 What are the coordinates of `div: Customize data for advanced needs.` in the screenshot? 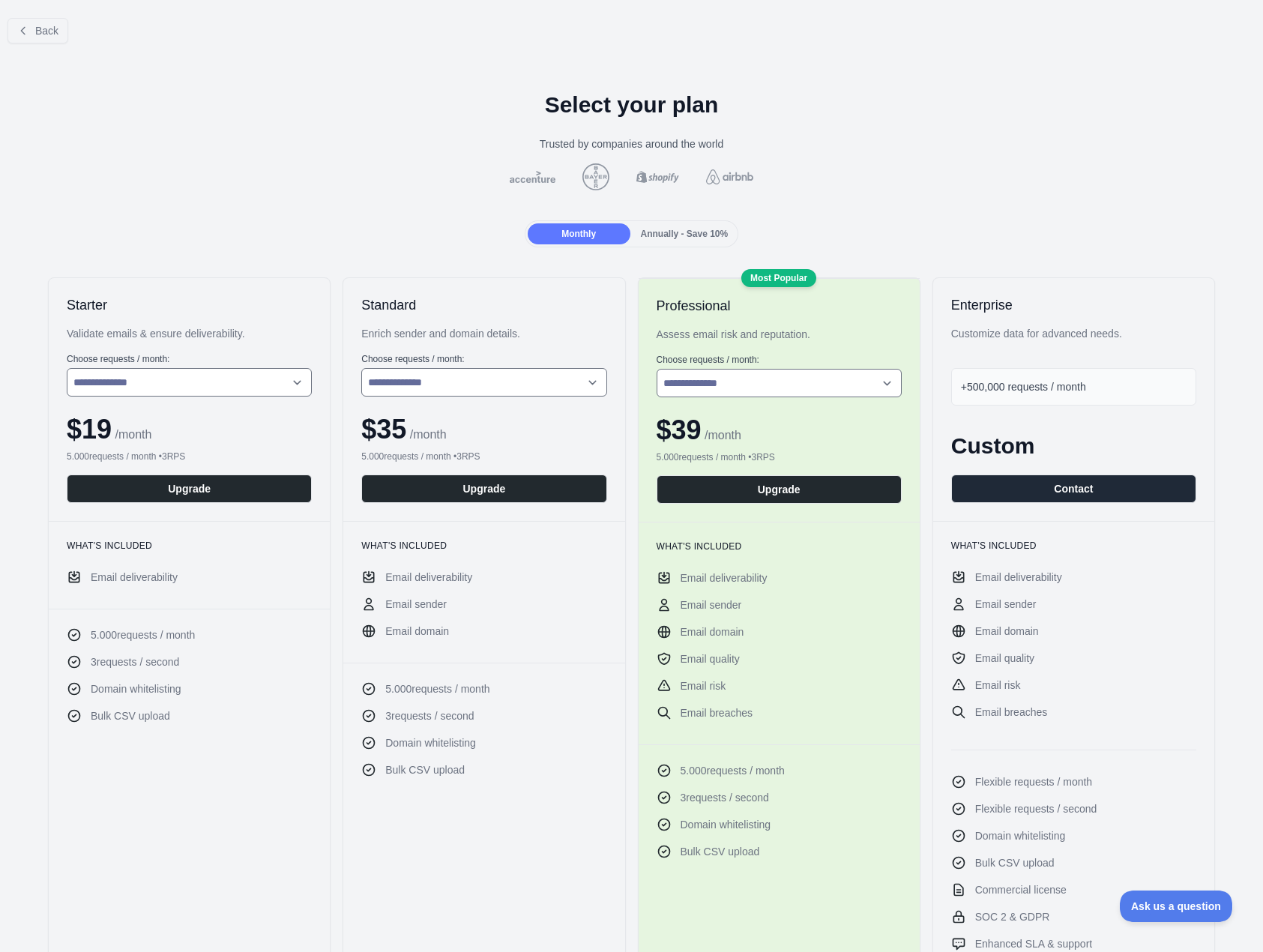 It's located at (1073, 334).